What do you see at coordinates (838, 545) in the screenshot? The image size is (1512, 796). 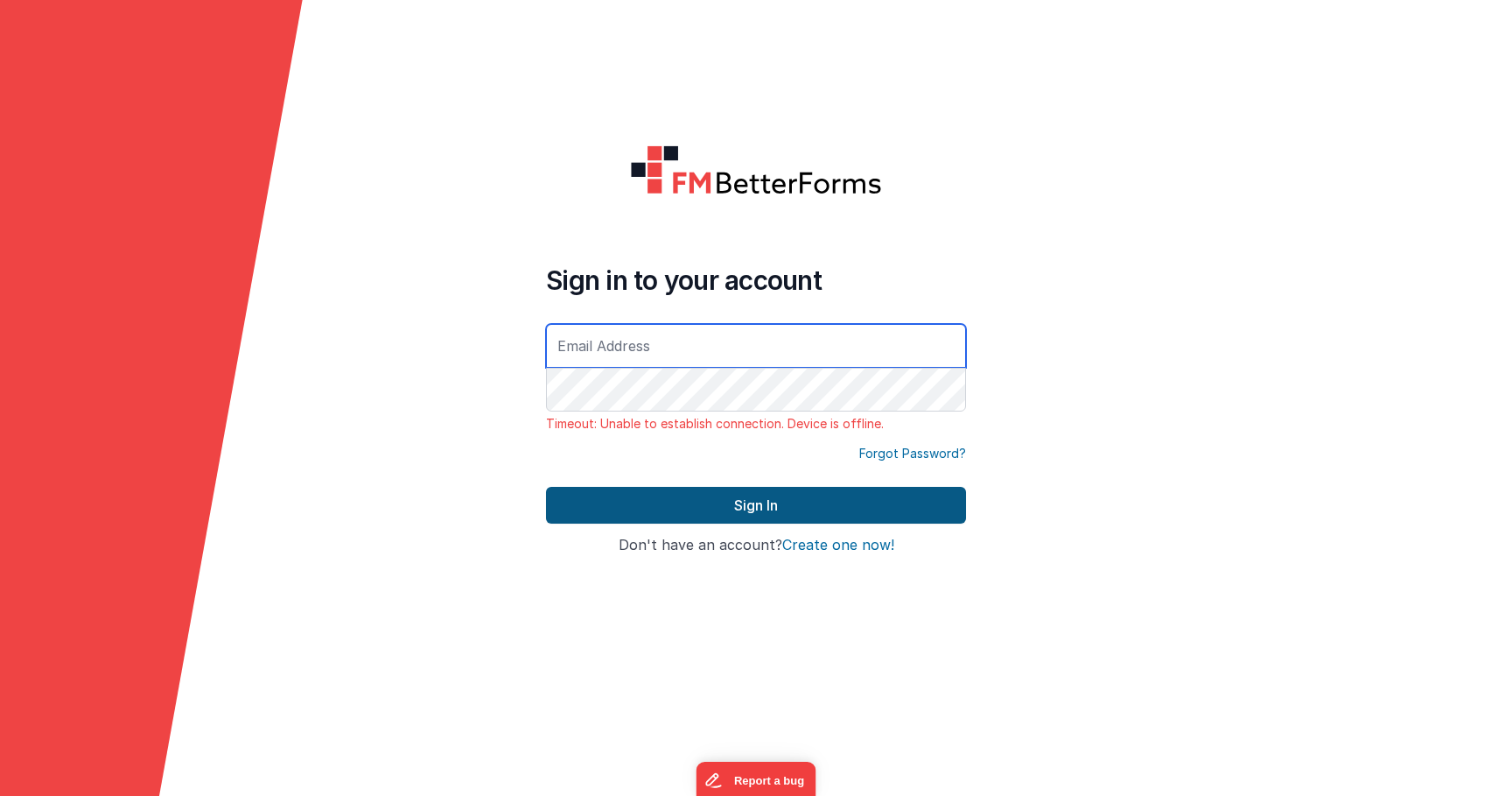 I see `button: Create one now!` at bounding box center [838, 545].